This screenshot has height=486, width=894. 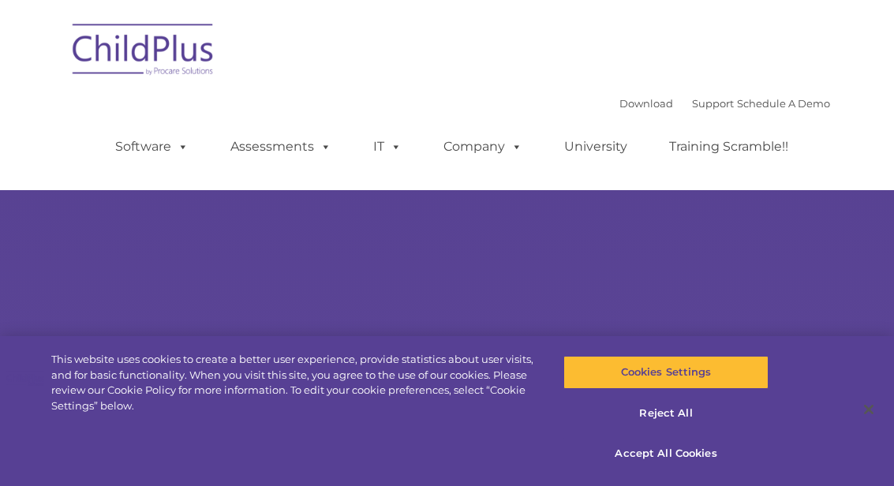 What do you see at coordinates (387, 147) in the screenshot?
I see `a: IT` at bounding box center [387, 147].